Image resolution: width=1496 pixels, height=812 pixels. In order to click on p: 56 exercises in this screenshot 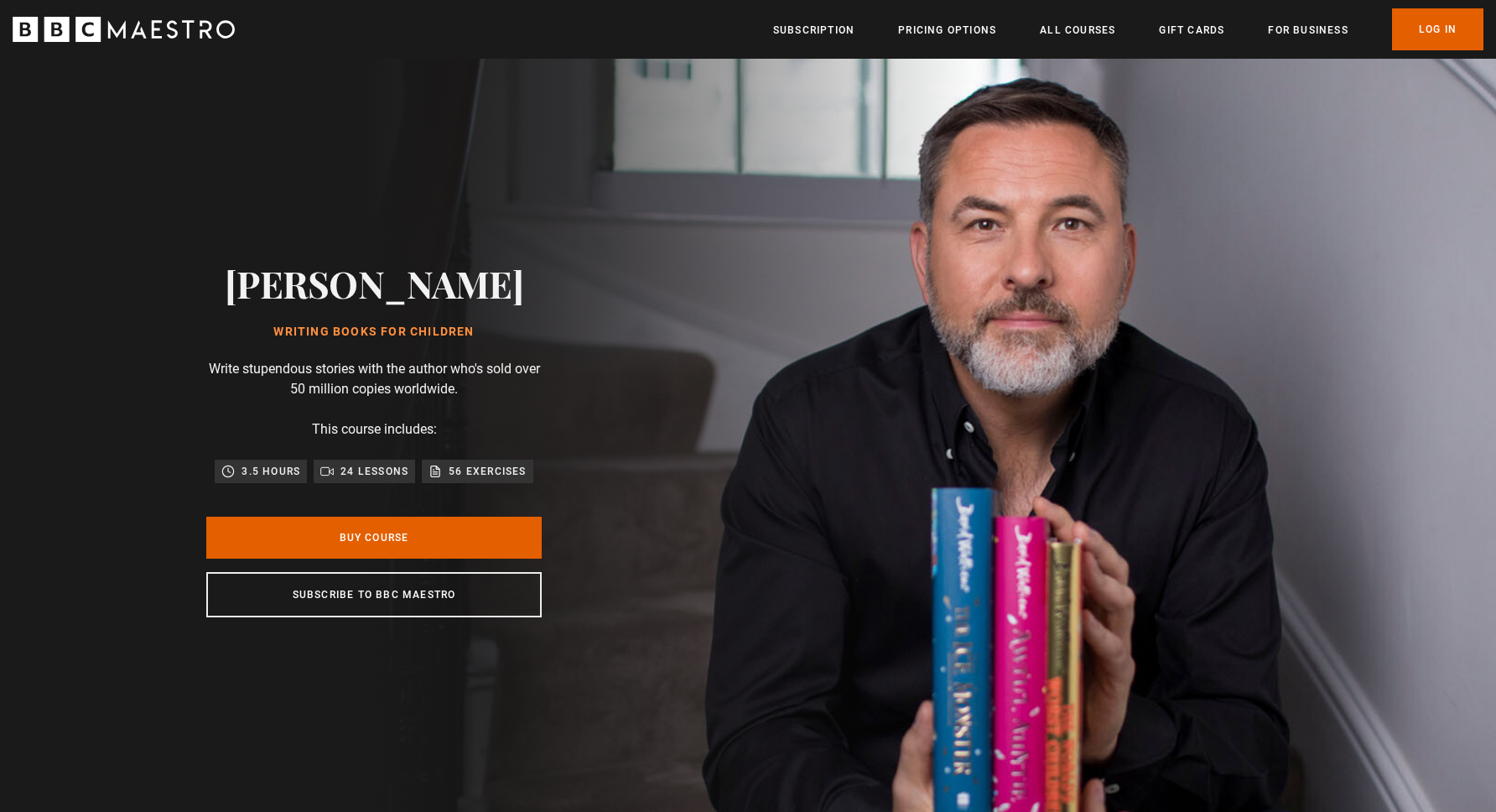, I will do `click(487, 471)`.